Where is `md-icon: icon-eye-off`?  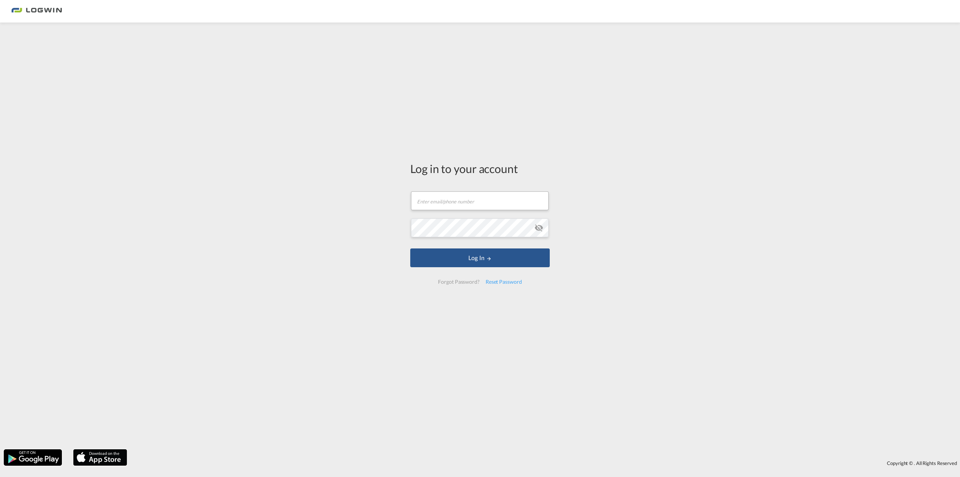
md-icon: icon-eye-off is located at coordinates (539, 228).